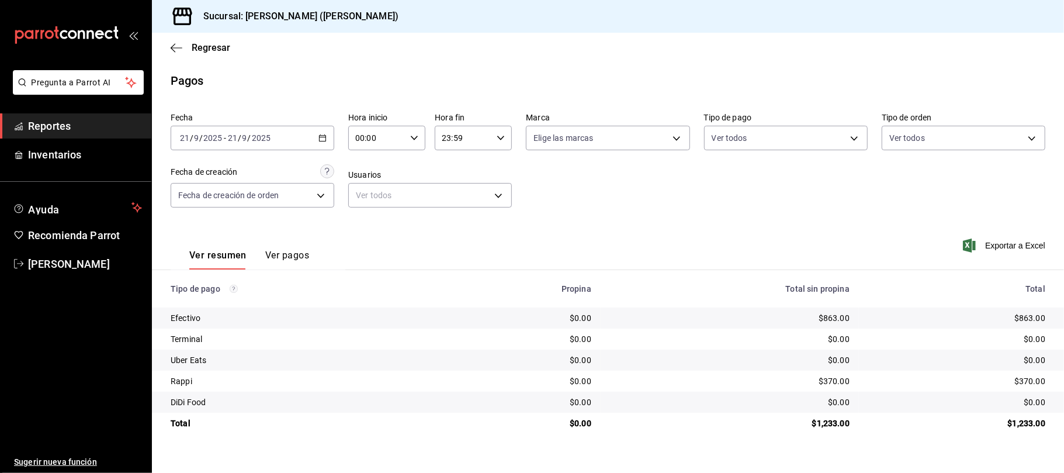  I want to click on label: Usuarios, so click(430, 175).